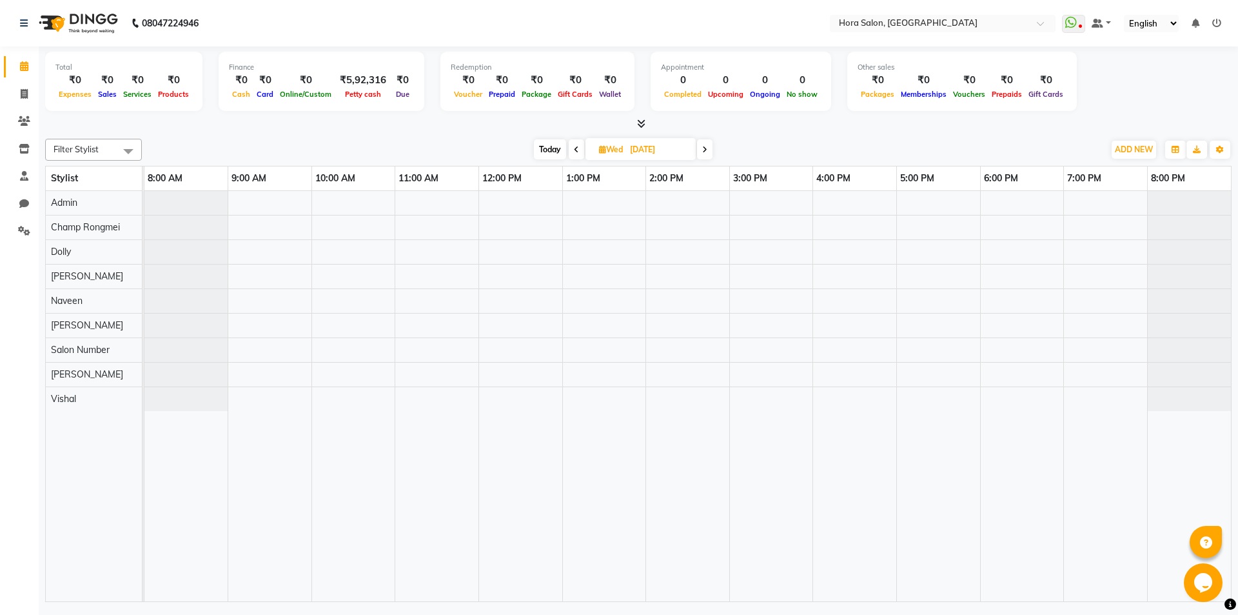 This screenshot has width=1238, height=615. Describe the element at coordinates (969, 94) in the screenshot. I see `span: Vouchers` at that location.